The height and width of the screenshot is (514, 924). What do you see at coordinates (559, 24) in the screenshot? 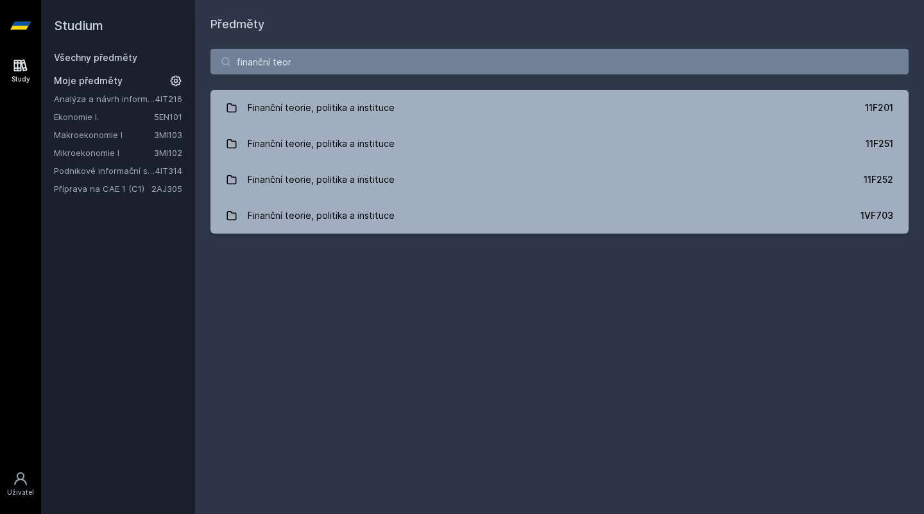
I see `h1: Předměty` at bounding box center [559, 24].